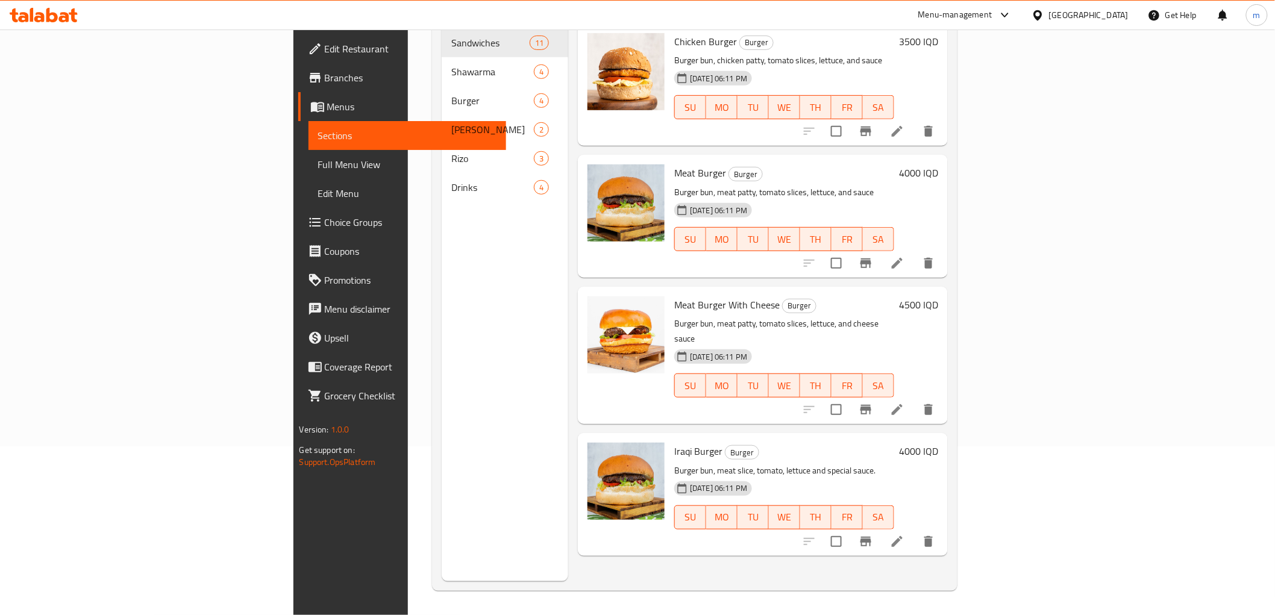 The height and width of the screenshot is (615, 1275). Describe the element at coordinates (784, 470) in the screenshot. I see `p: Burger bun, meat slice, tomato, lettuce and special sauce.` at that location.